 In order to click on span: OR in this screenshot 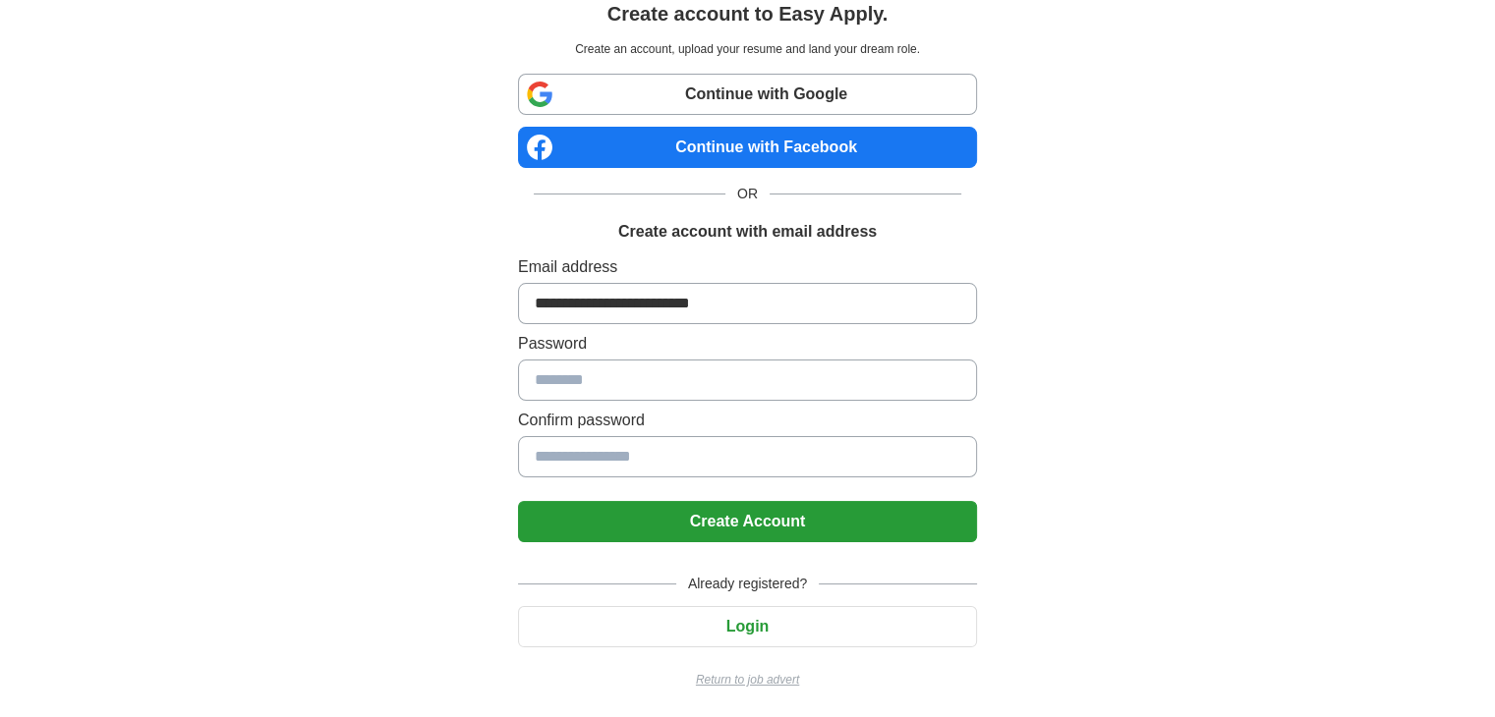, I will do `click(747, 194)`.